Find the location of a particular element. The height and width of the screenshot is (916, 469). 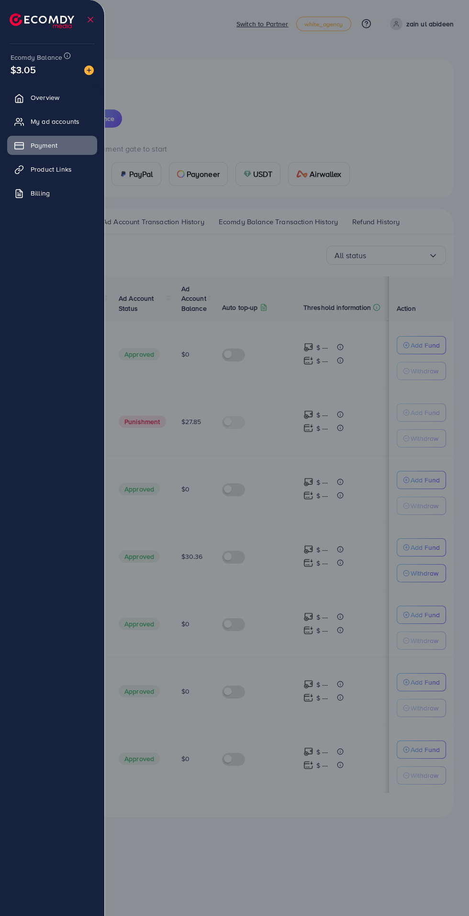

img: image is located at coordinates (89, 70).